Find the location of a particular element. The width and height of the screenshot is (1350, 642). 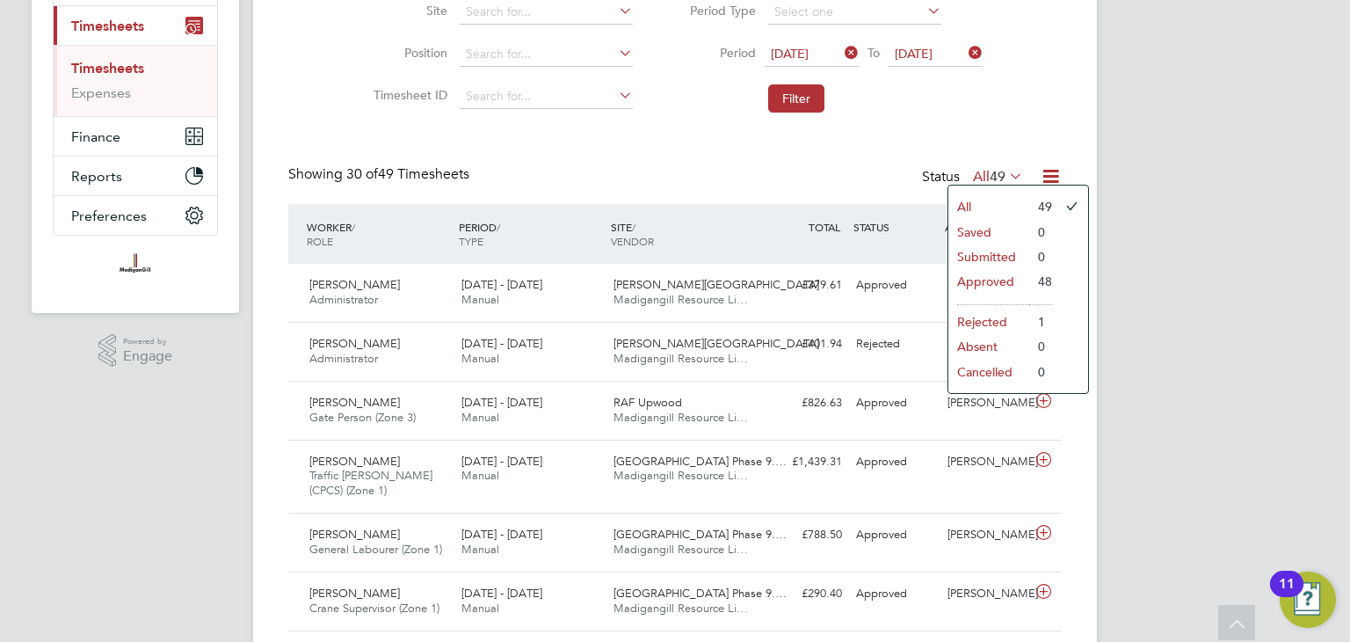

button: Reports is located at coordinates (135, 176).